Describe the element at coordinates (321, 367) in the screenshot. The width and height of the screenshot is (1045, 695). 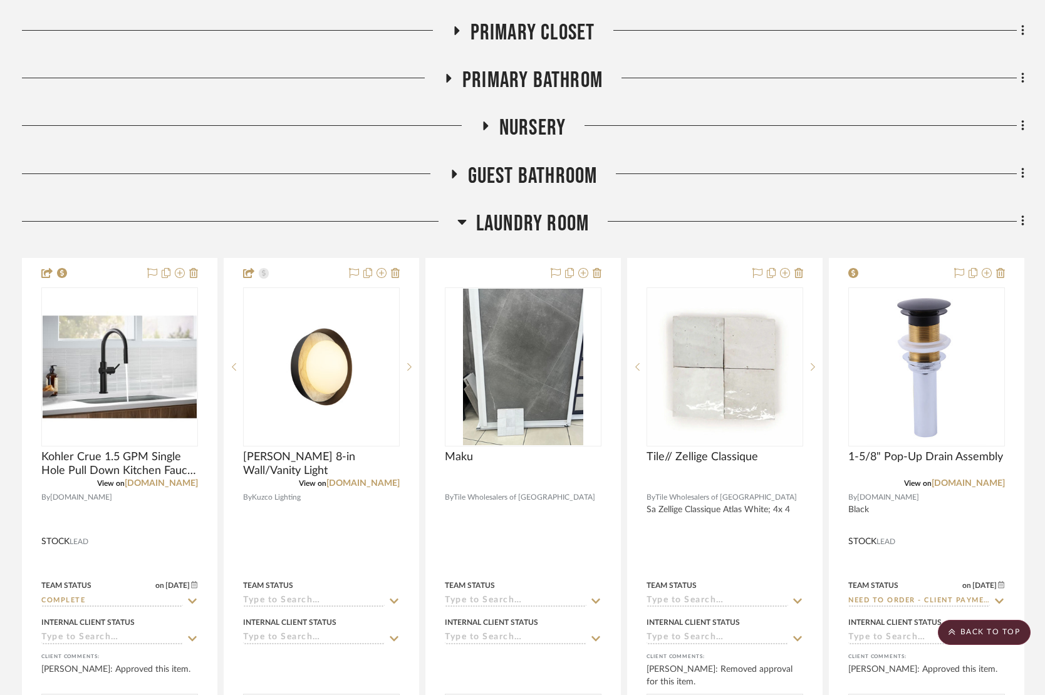
I see `img: Alonso 8-in Wall/Vanity Light` at that location.